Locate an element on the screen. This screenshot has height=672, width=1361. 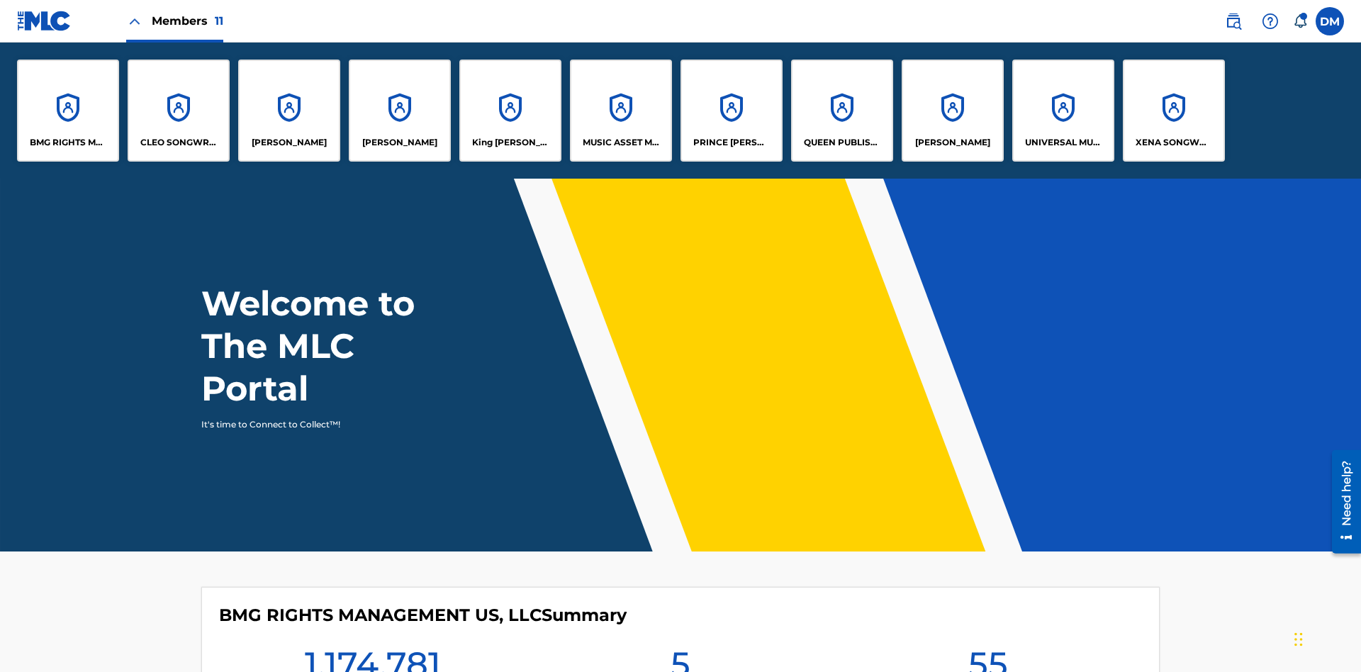
div: Need help? is located at coordinates (25, 50).